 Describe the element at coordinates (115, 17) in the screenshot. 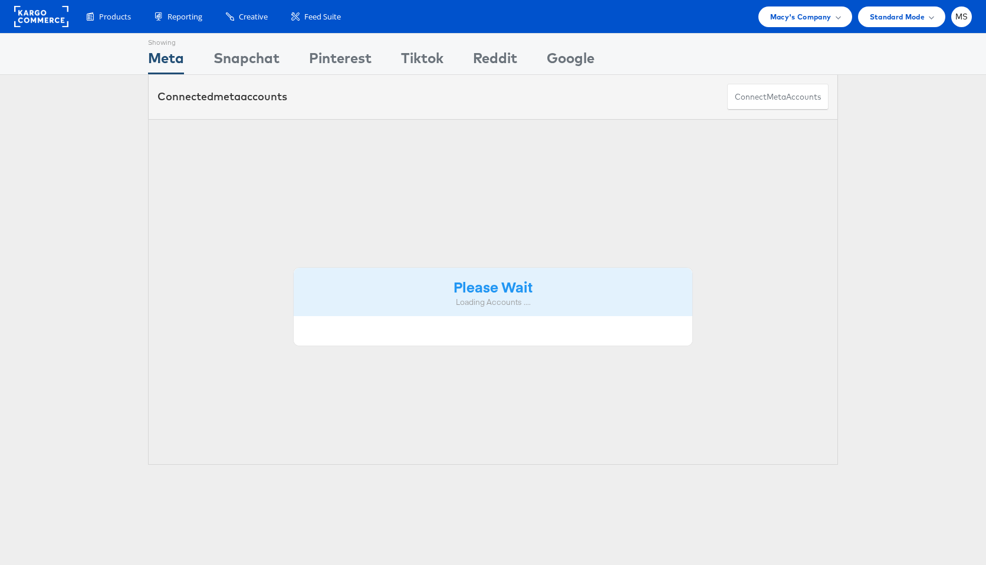

I see `span: Products` at that location.